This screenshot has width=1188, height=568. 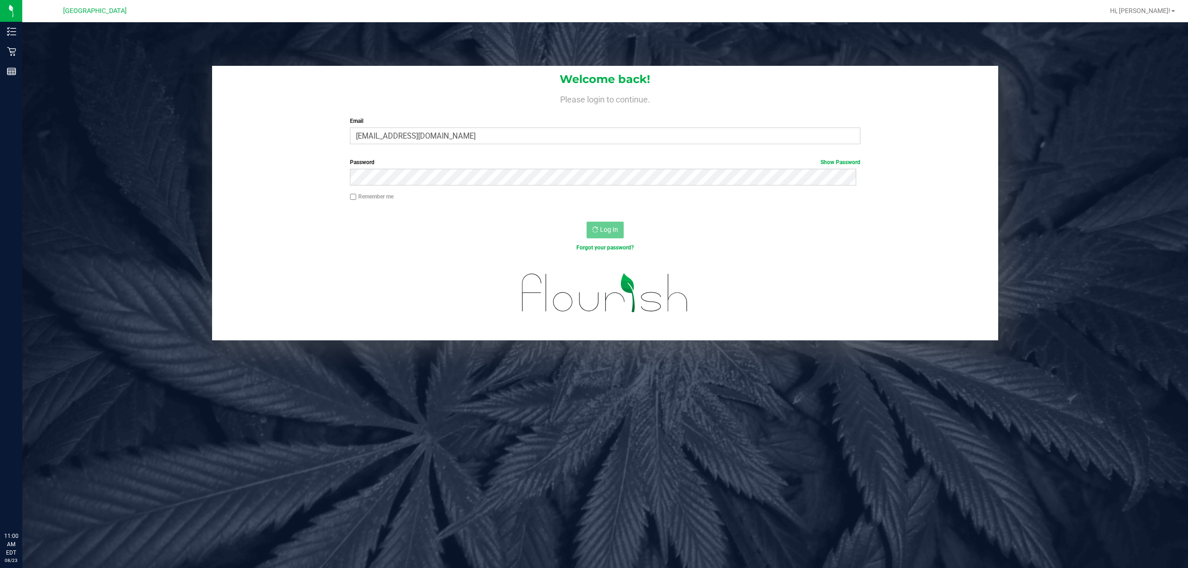 I want to click on span: Log In, so click(x=609, y=230).